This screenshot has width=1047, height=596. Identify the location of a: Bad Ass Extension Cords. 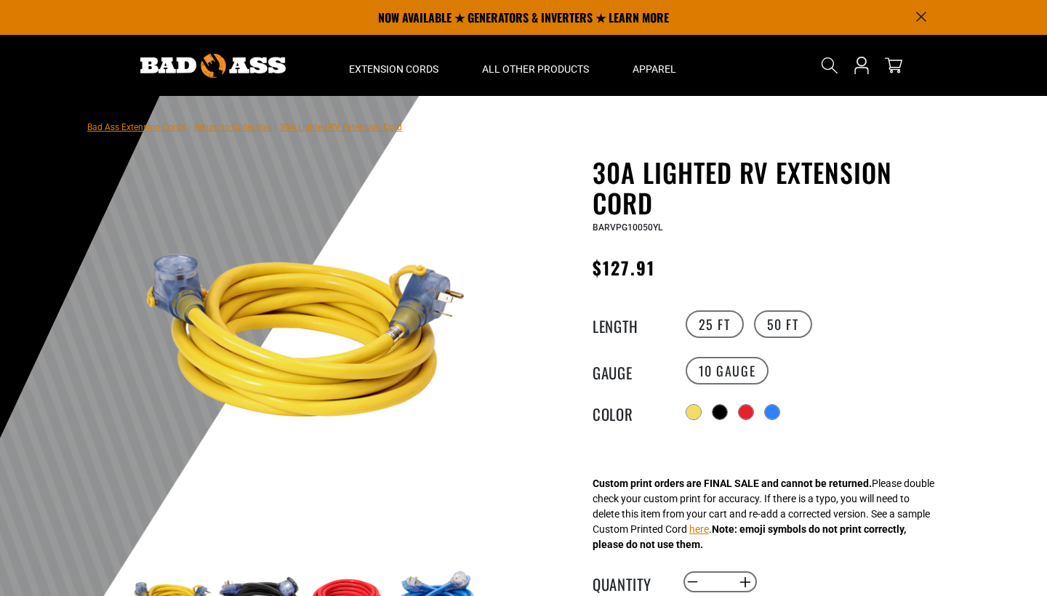
(136, 127).